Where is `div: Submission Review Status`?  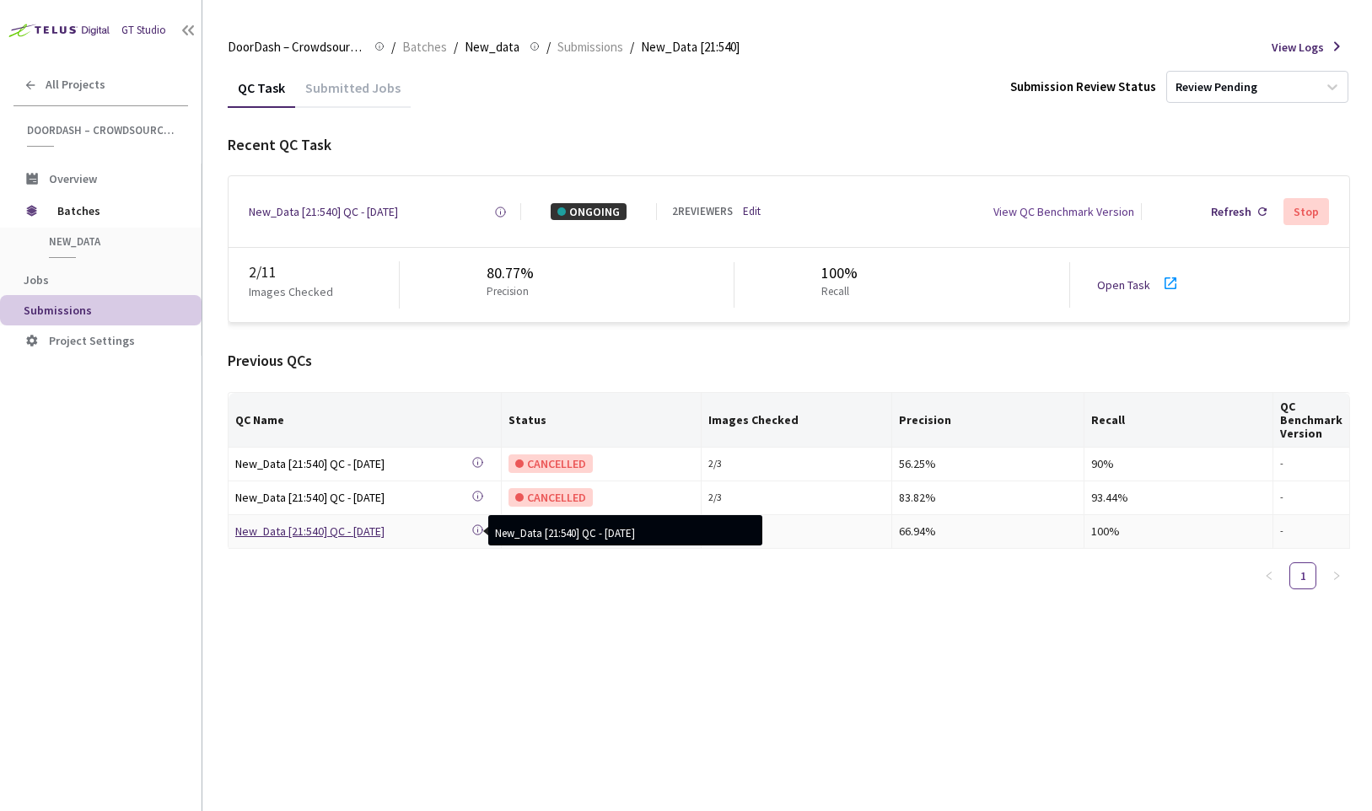 div: Submission Review Status is located at coordinates (1083, 86).